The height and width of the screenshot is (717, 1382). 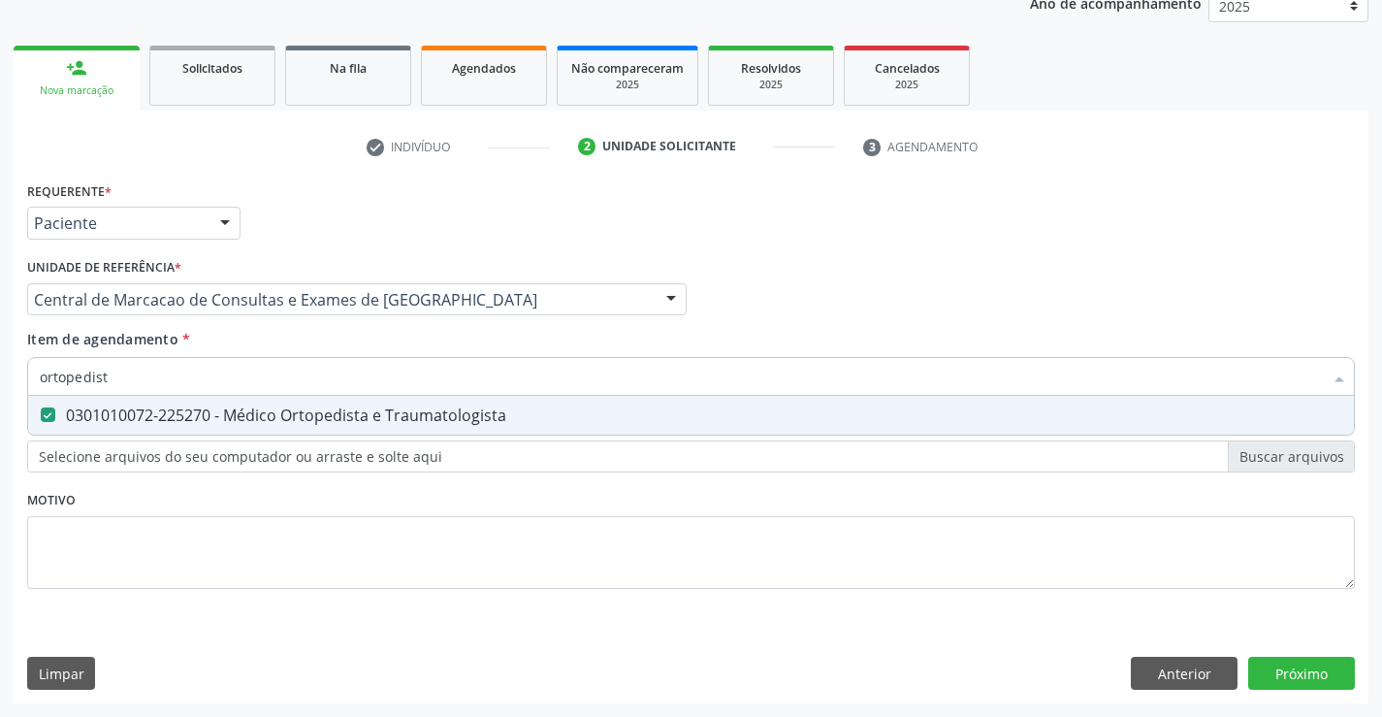 I want to click on div: person_add, so click(x=77, y=68).